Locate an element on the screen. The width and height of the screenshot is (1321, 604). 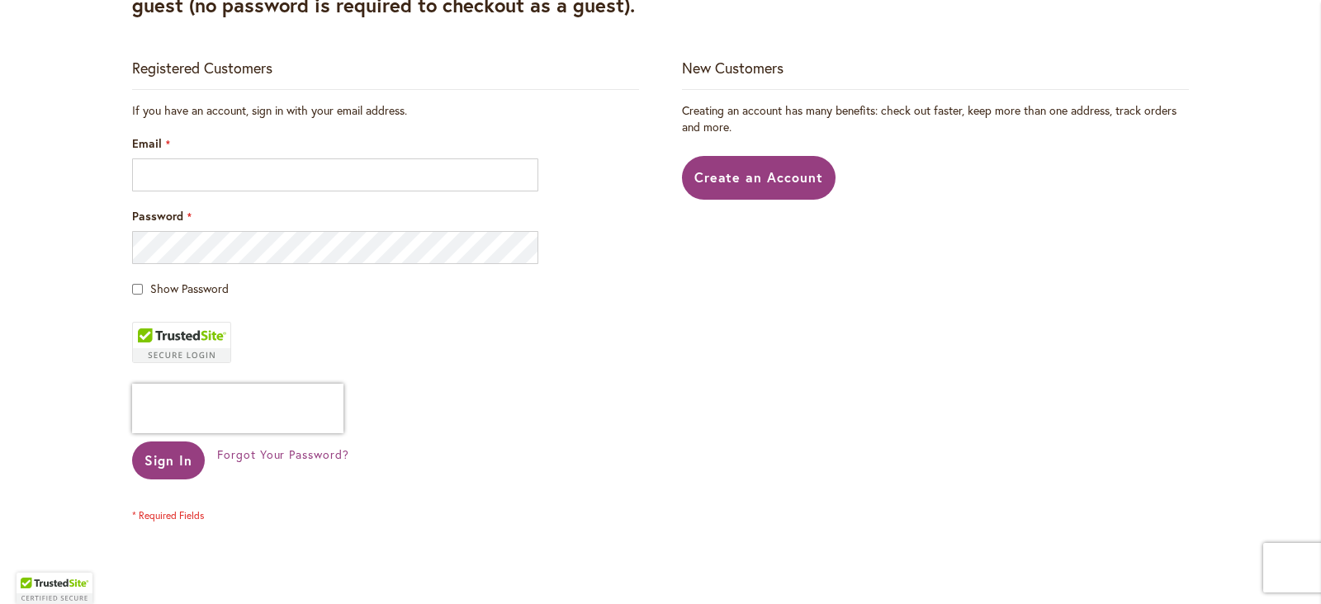
span: Sign In is located at coordinates (168, 460).